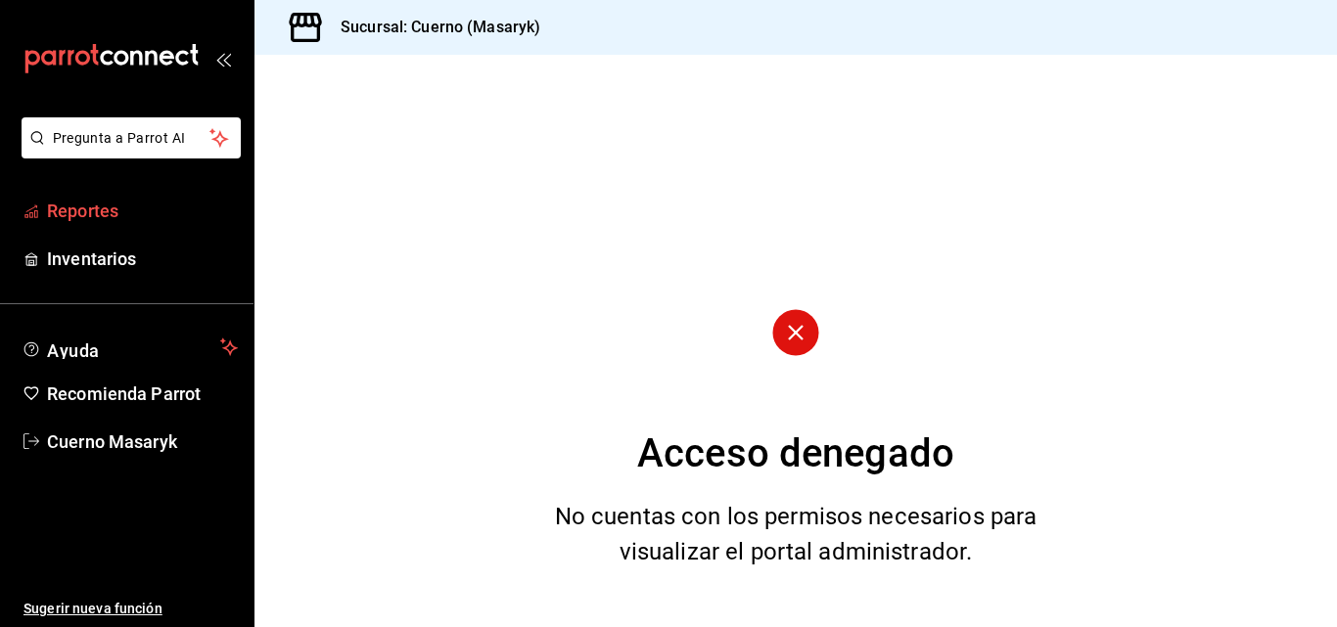 The height and width of the screenshot is (627, 1337). I want to click on h3: Sucursal: Cuerno (Masaryk), so click(433, 27).